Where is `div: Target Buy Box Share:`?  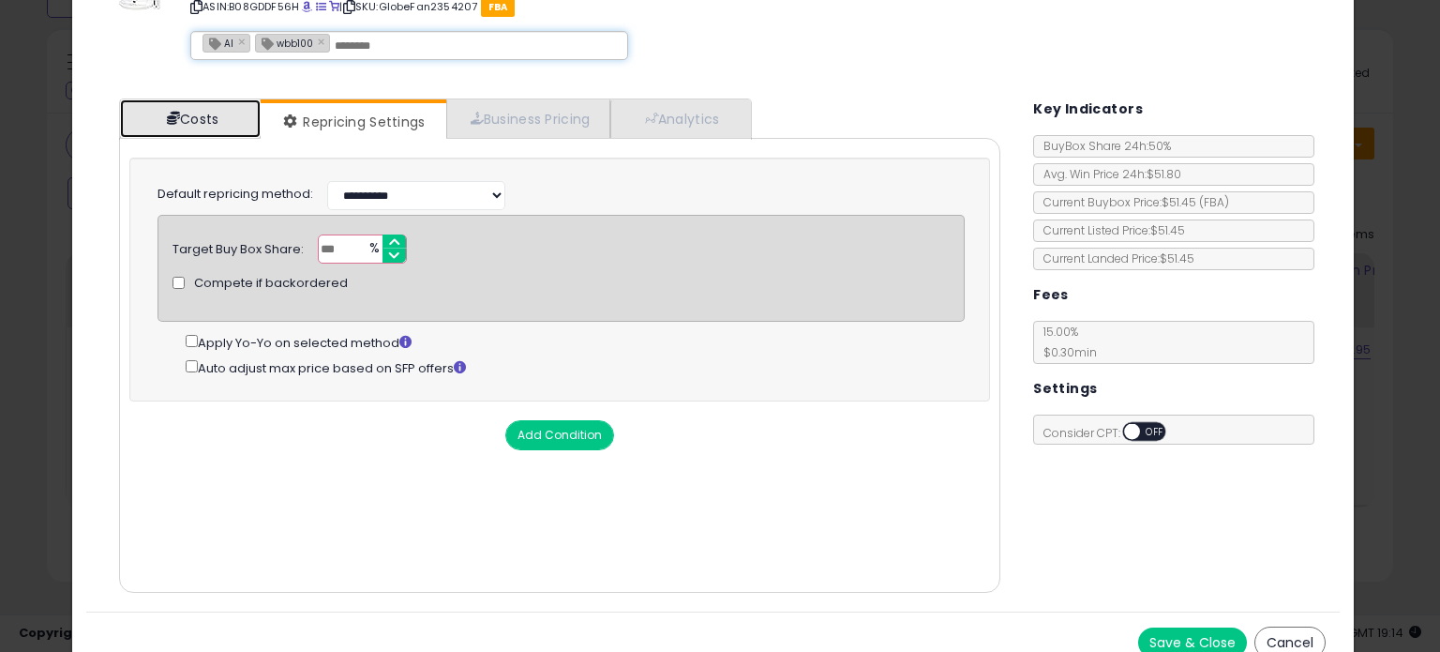
div: Target Buy Box Share: is located at coordinates (238, 247).